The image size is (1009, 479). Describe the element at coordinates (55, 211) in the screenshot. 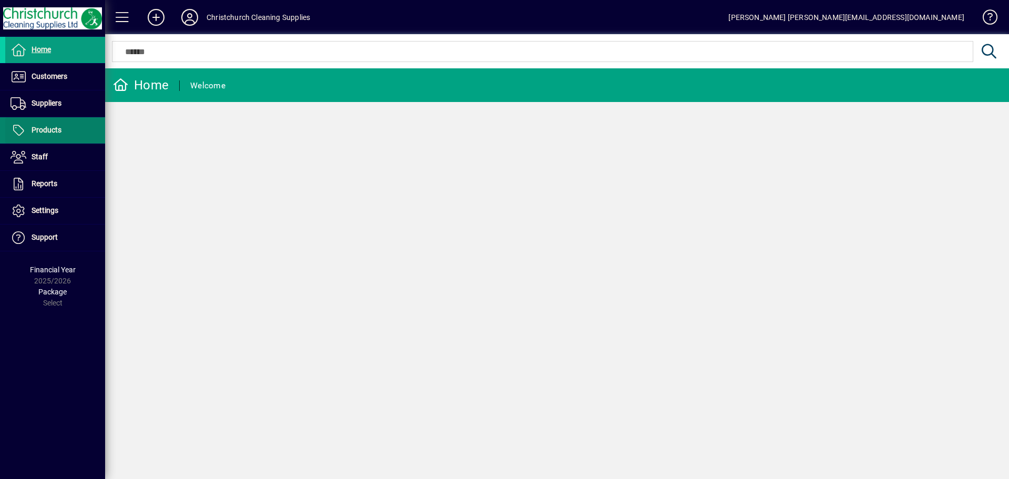

I see `a: Settings` at that location.